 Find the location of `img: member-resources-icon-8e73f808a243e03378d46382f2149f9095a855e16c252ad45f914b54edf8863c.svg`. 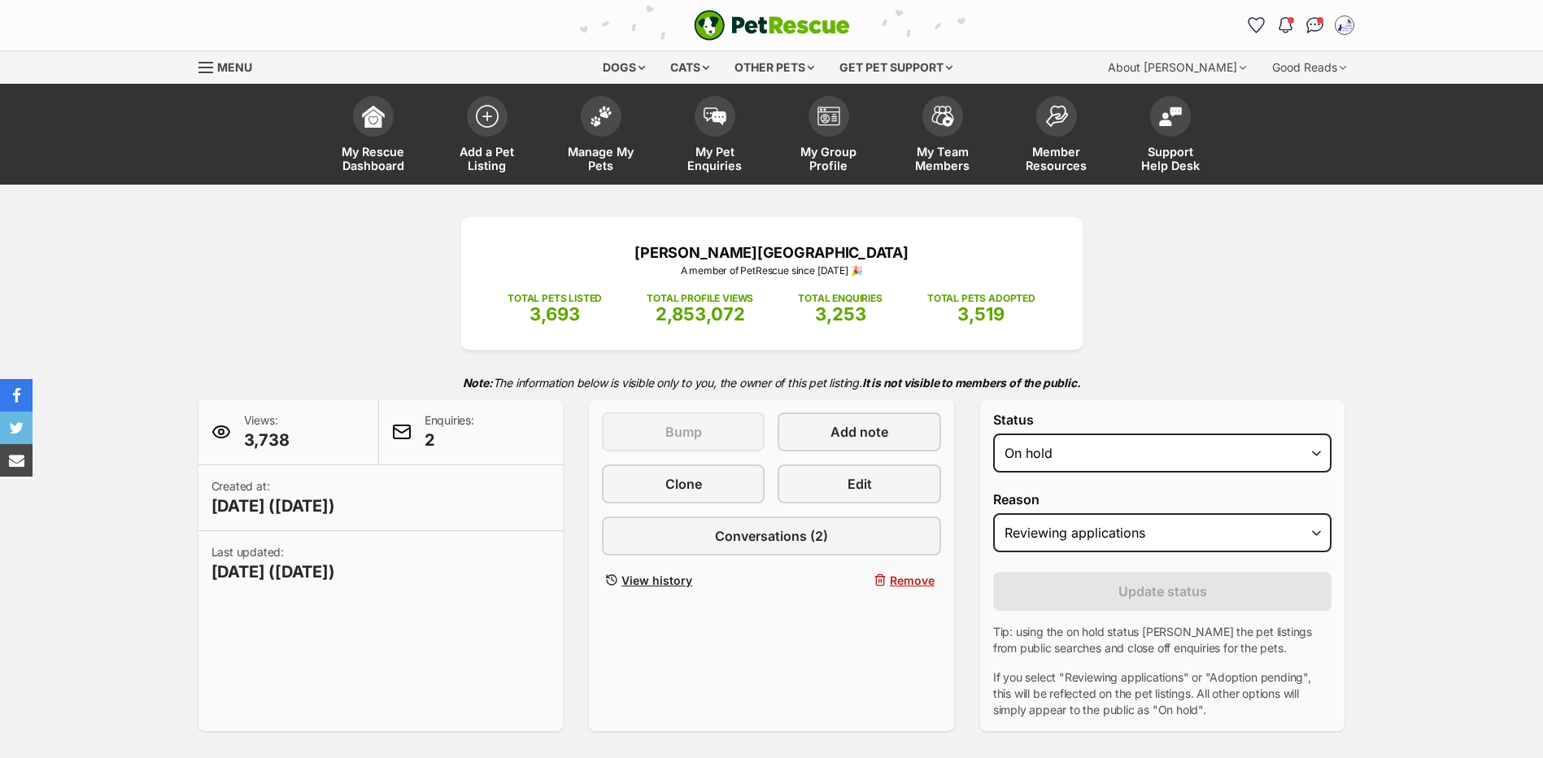

img: member-resources-icon-8e73f808a243e03378d46382f2149f9095a855e16c252ad45f914b54edf8863c.svg is located at coordinates (1056, 115).